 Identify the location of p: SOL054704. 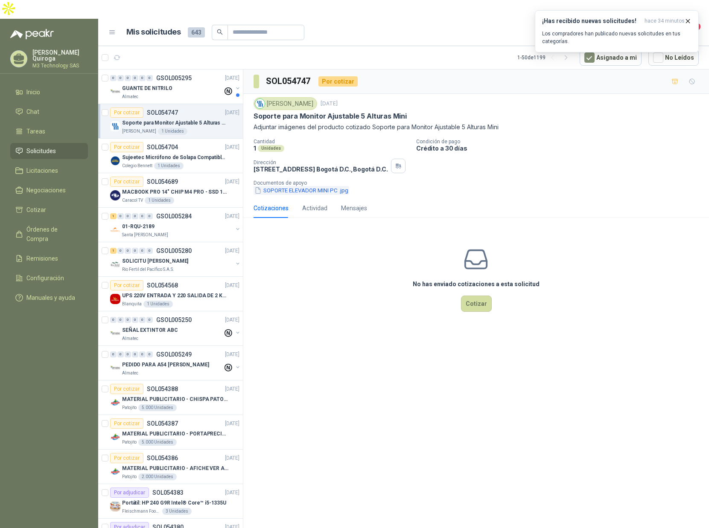
(162, 147).